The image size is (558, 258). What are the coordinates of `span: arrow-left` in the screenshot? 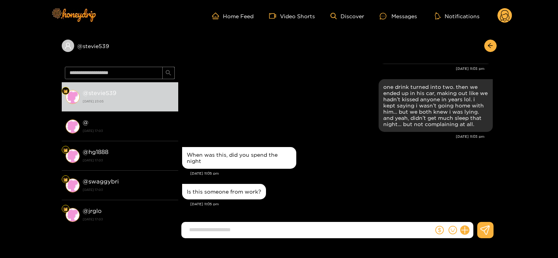 It's located at (490, 46).